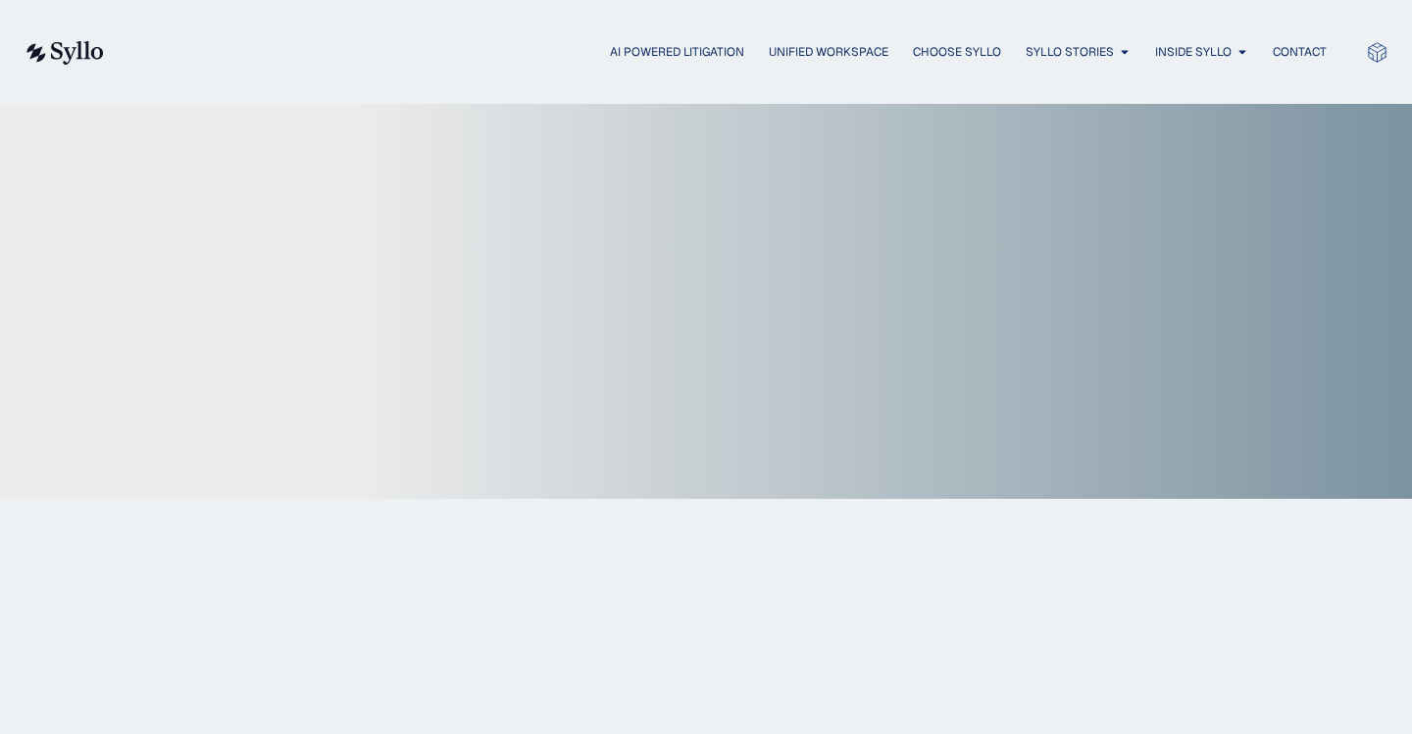  I want to click on div: Menu Toggle, so click(734, 52).